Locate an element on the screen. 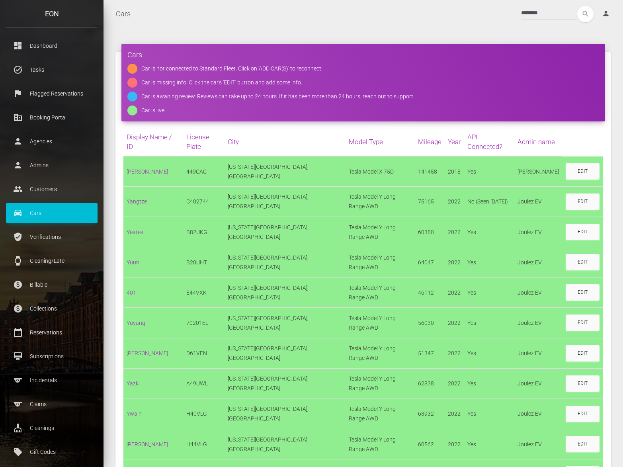 The width and height of the screenshot is (623, 467). p: Cleaning/Late is located at coordinates (52, 261).